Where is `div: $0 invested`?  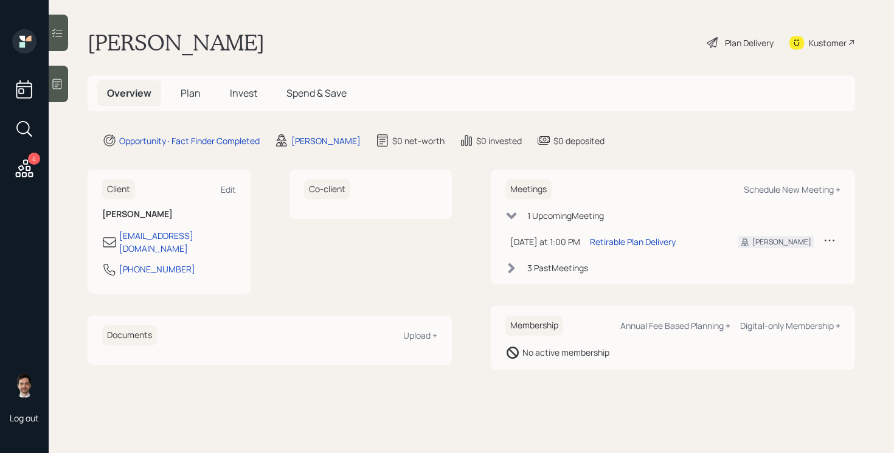 div: $0 invested is located at coordinates (499, 141).